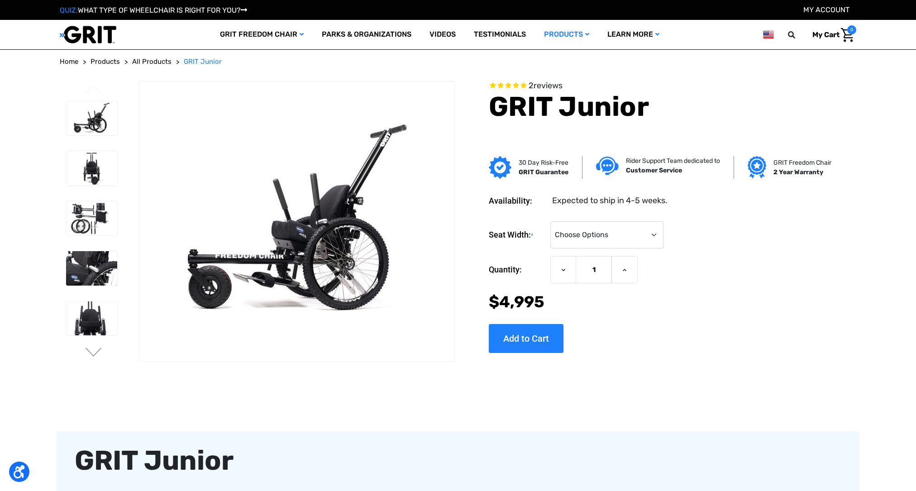 The height and width of the screenshot is (491, 916). What do you see at coordinates (69, 62) in the screenshot?
I see `span: Home` at bounding box center [69, 62].